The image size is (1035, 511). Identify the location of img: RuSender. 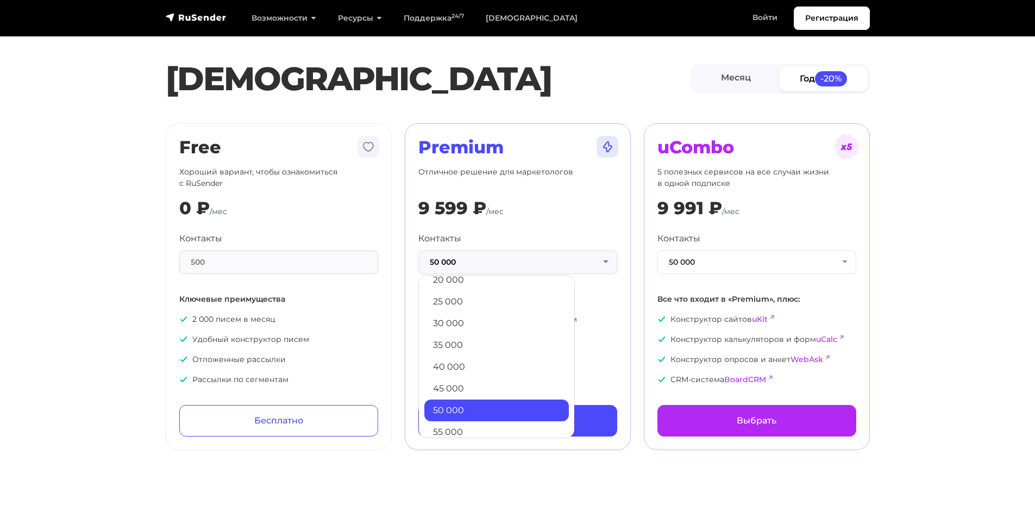
(196, 17).